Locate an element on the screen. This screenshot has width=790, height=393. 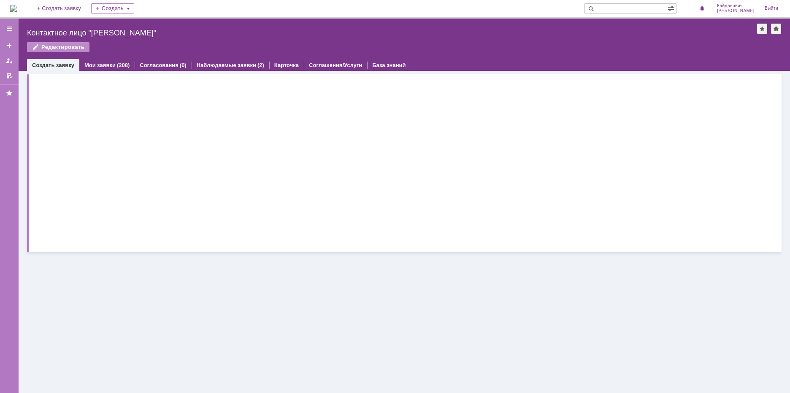
a: Карточка is located at coordinates (286, 65).